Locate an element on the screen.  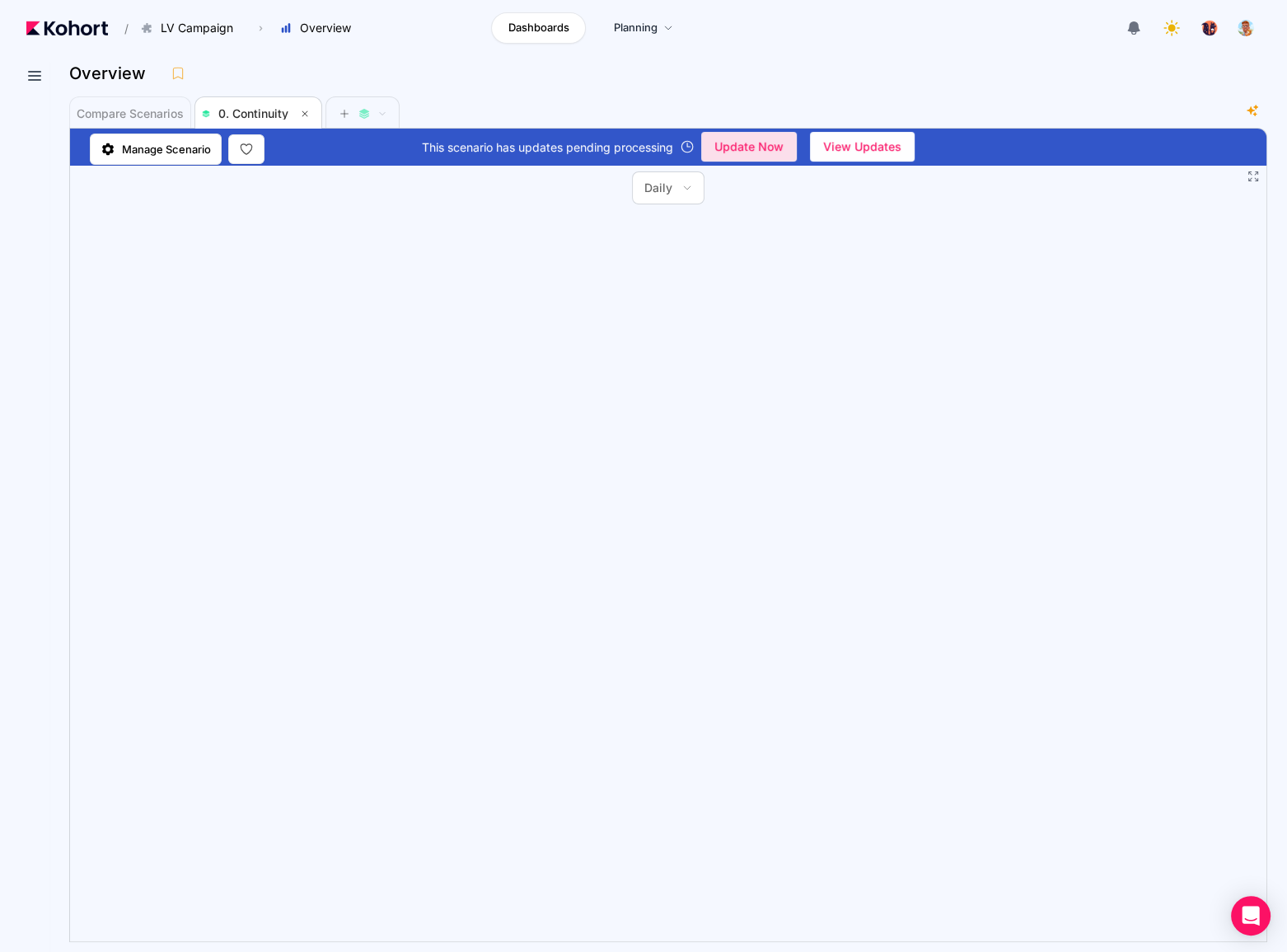
span: LV Campaign is located at coordinates (197, 28).